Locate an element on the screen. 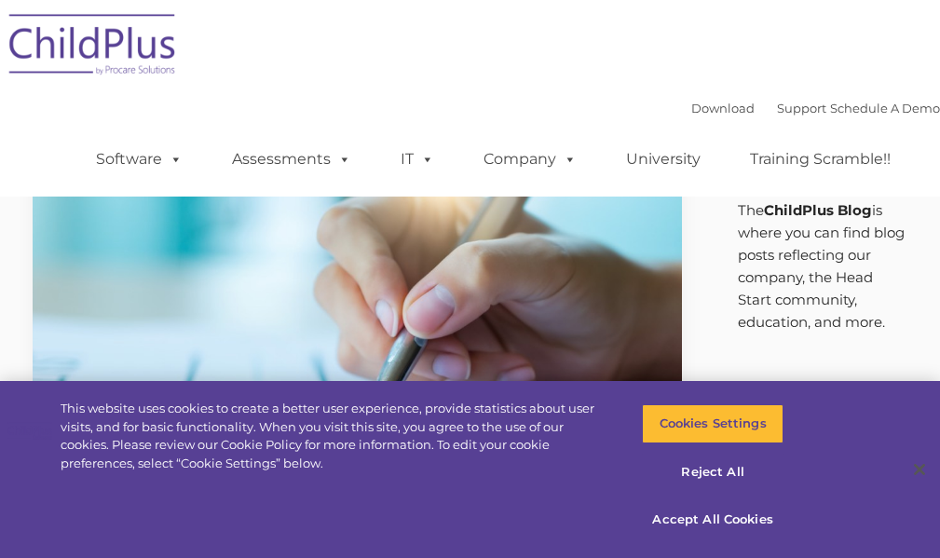 The image size is (940, 558). a: University is located at coordinates (663, 159).